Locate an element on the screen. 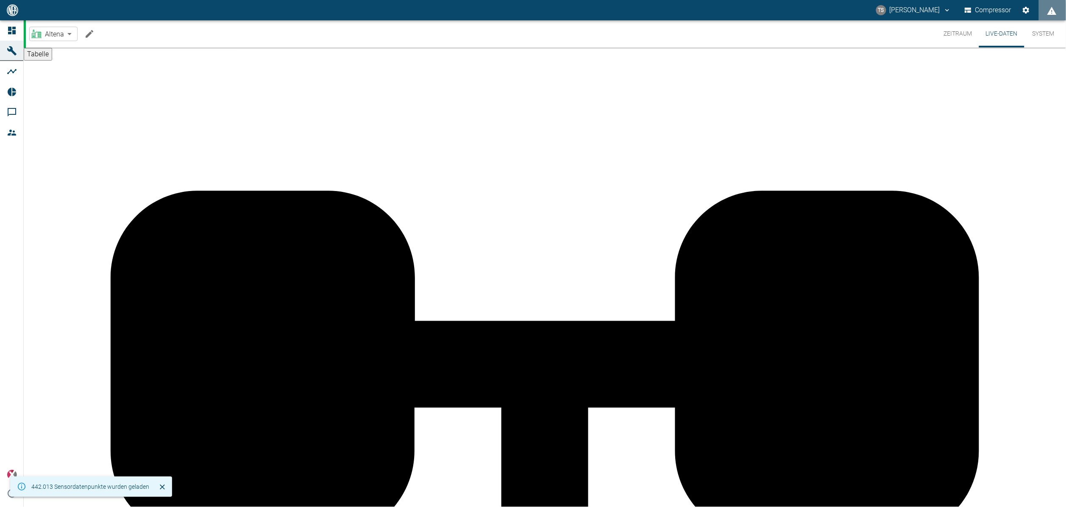  span: Altena is located at coordinates (54, 34).